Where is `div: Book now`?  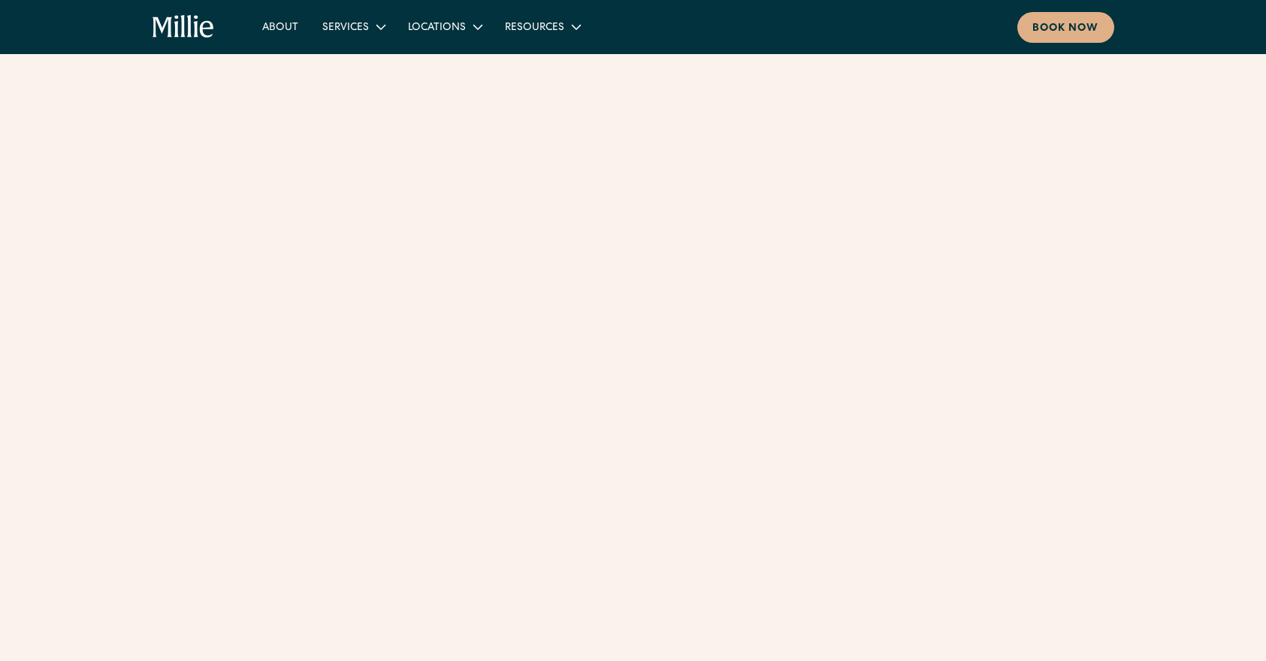
div: Book now is located at coordinates (1065, 29).